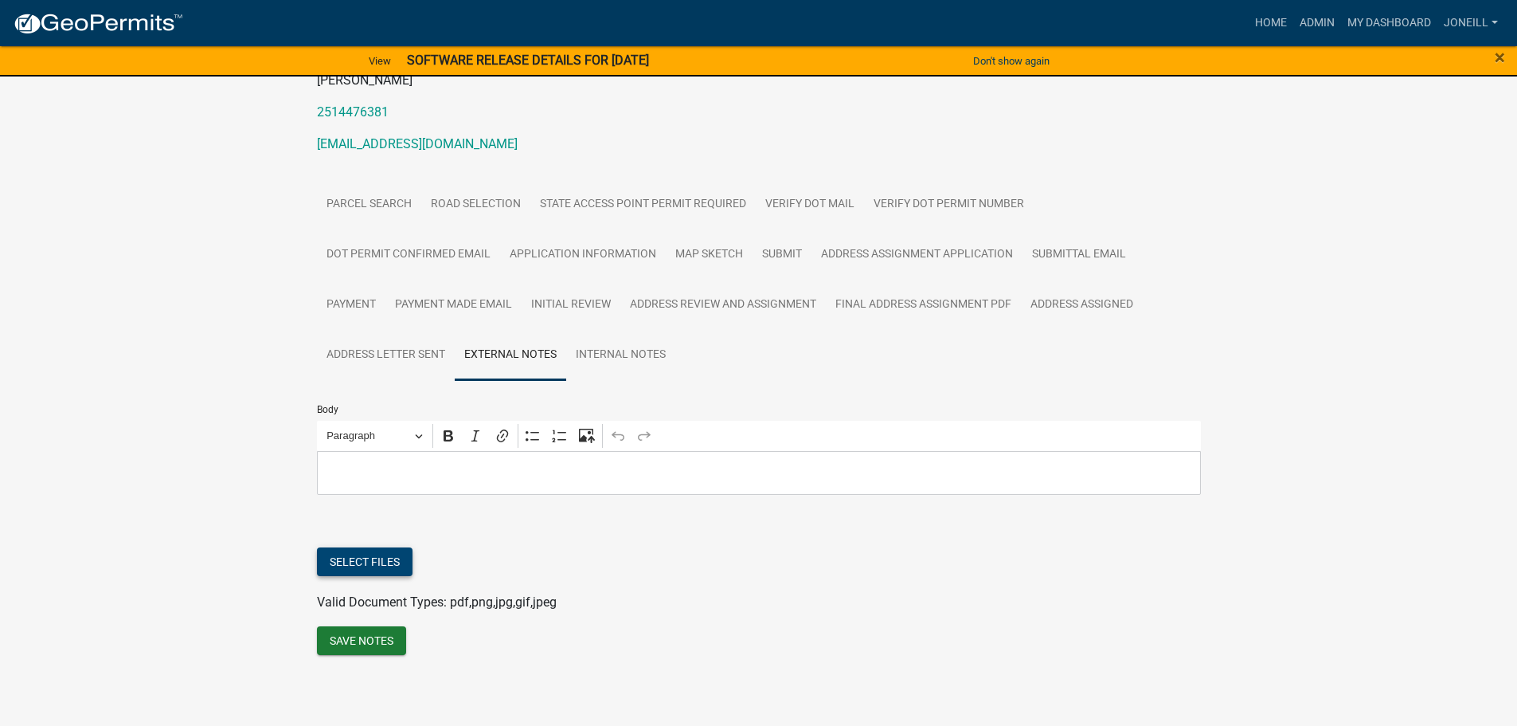 The width and height of the screenshot is (1517, 726). What do you see at coordinates (1389, 23) in the screenshot?
I see `a: My Dashboard` at bounding box center [1389, 23].